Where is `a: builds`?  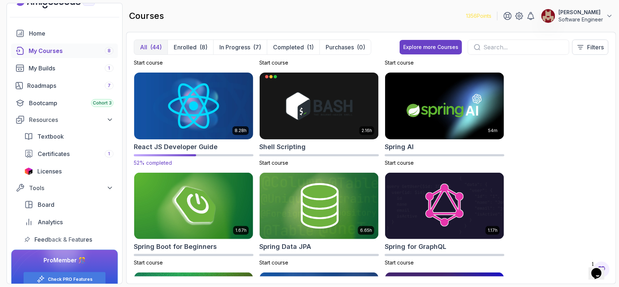
a: builds is located at coordinates (64, 68).